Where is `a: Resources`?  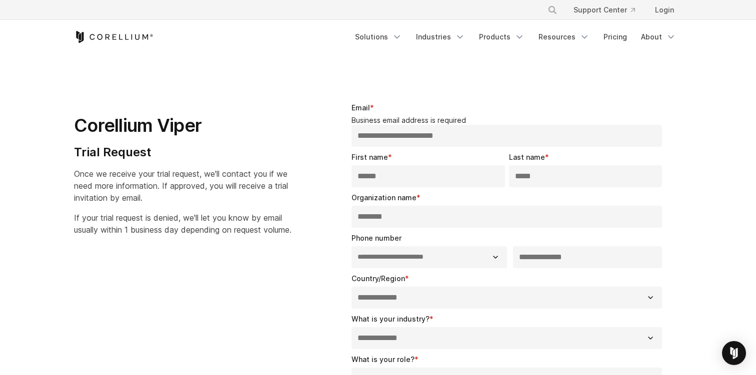 a: Resources is located at coordinates (564, 37).